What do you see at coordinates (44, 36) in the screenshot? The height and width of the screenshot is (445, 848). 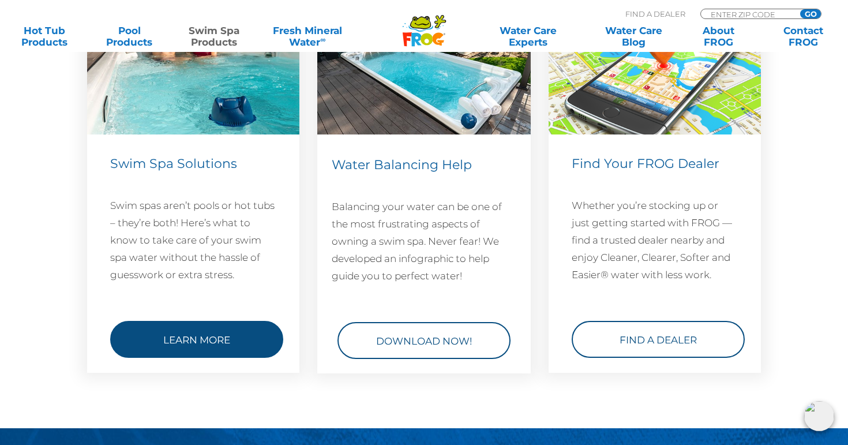 I see `a: Hot TubProducts` at bounding box center [44, 36].